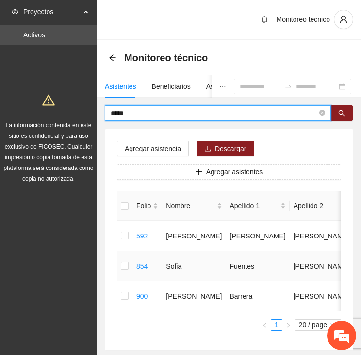 The height and width of the screenshot is (355, 361). Describe the element at coordinates (52, 12) in the screenshot. I see `span: Proyectos` at that location.